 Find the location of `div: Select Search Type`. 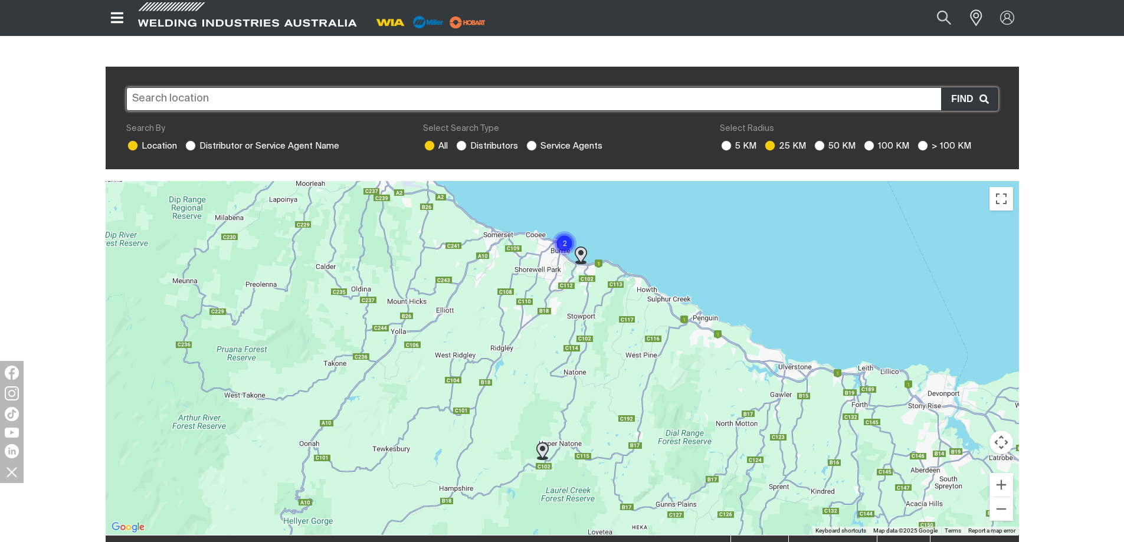

div: Select Search Type is located at coordinates (562, 129).